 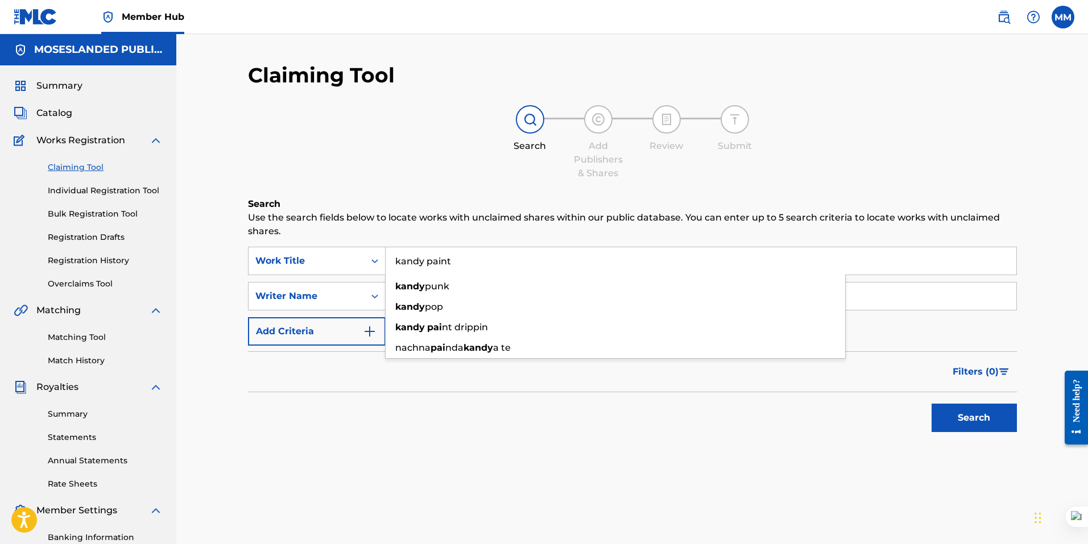 I want to click on a: Registration Drafts, so click(x=105, y=237).